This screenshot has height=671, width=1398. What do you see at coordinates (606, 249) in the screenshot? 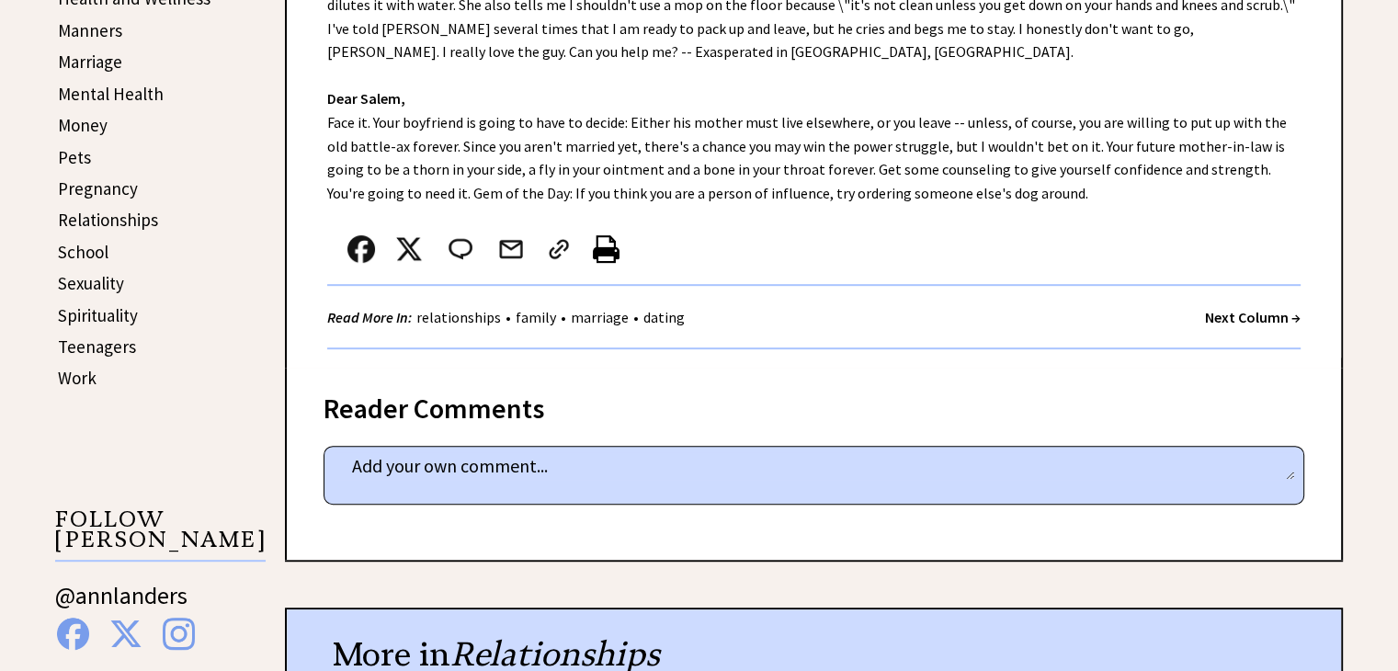
I see `img: printer%20icon.png` at bounding box center [606, 249].